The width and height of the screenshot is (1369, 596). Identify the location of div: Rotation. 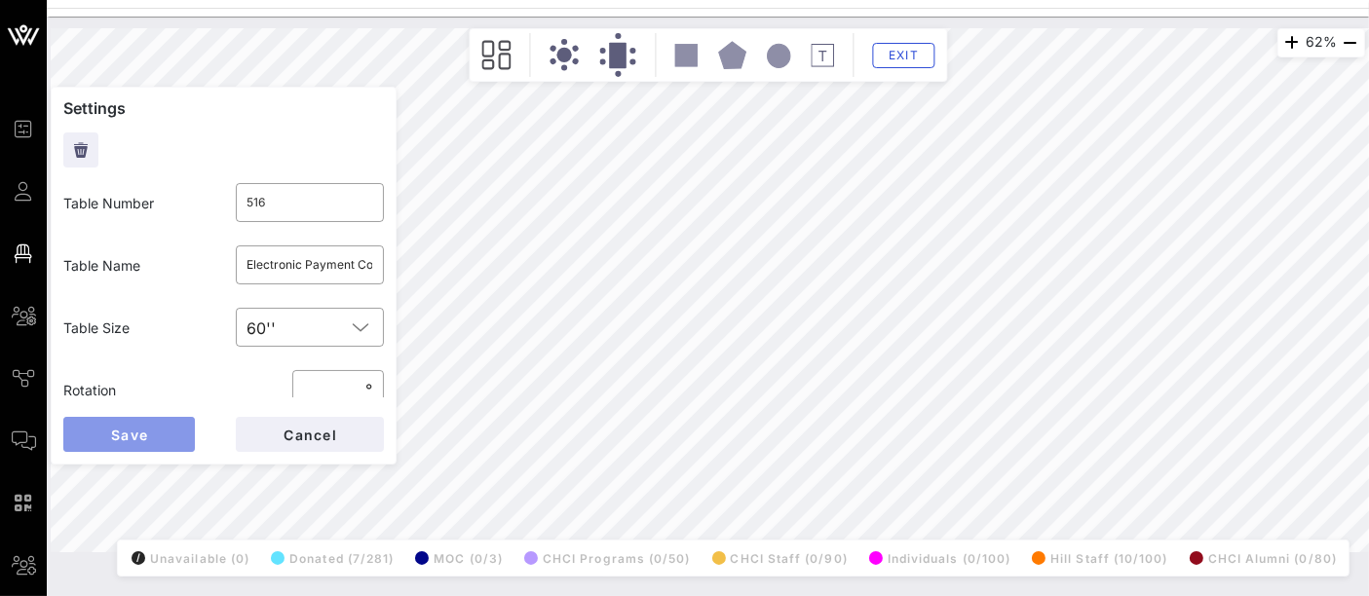
(137, 390).